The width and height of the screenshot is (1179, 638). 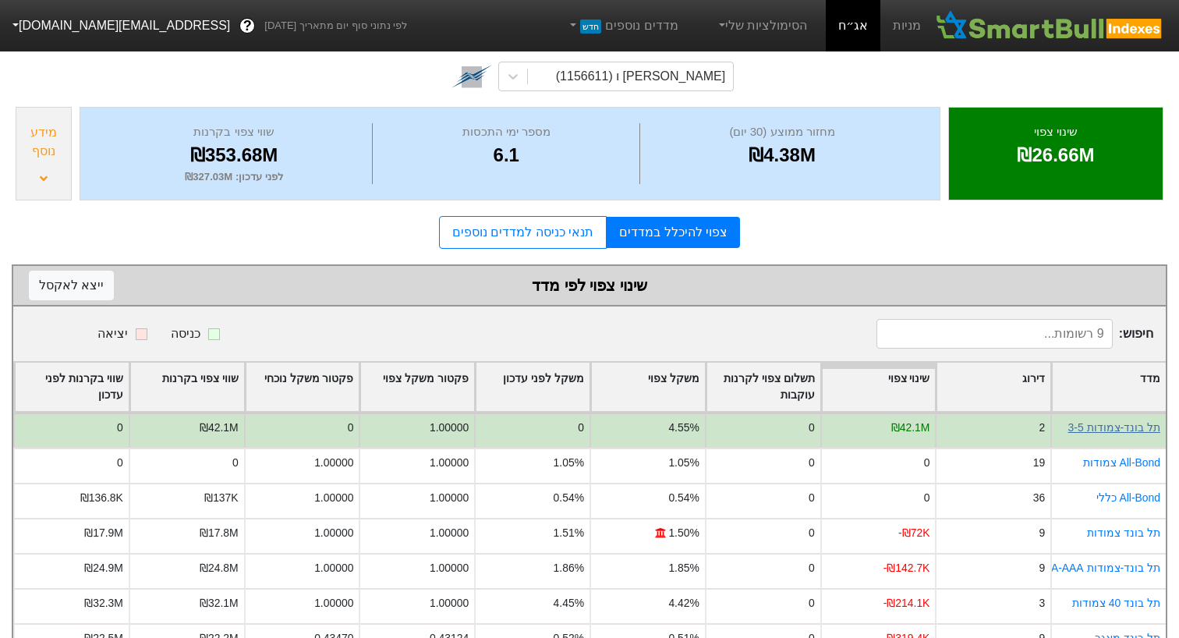 I want to click on a: תל בונד 40 צמודות, so click(x=1116, y=603).